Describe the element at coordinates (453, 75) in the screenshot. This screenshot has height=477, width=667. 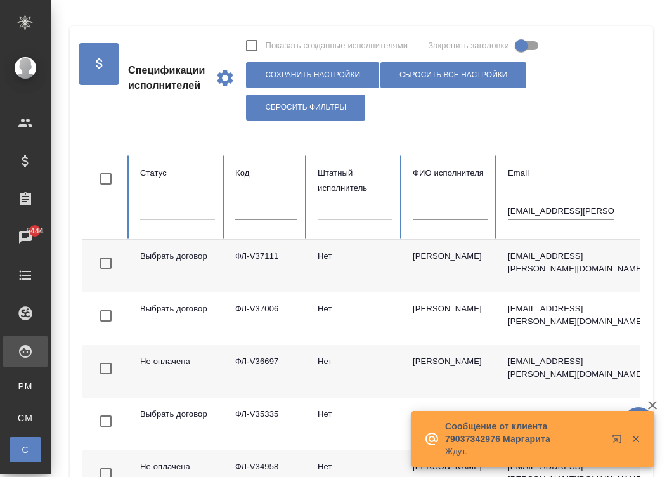
I see `button: Сбросить все настройки` at that location.